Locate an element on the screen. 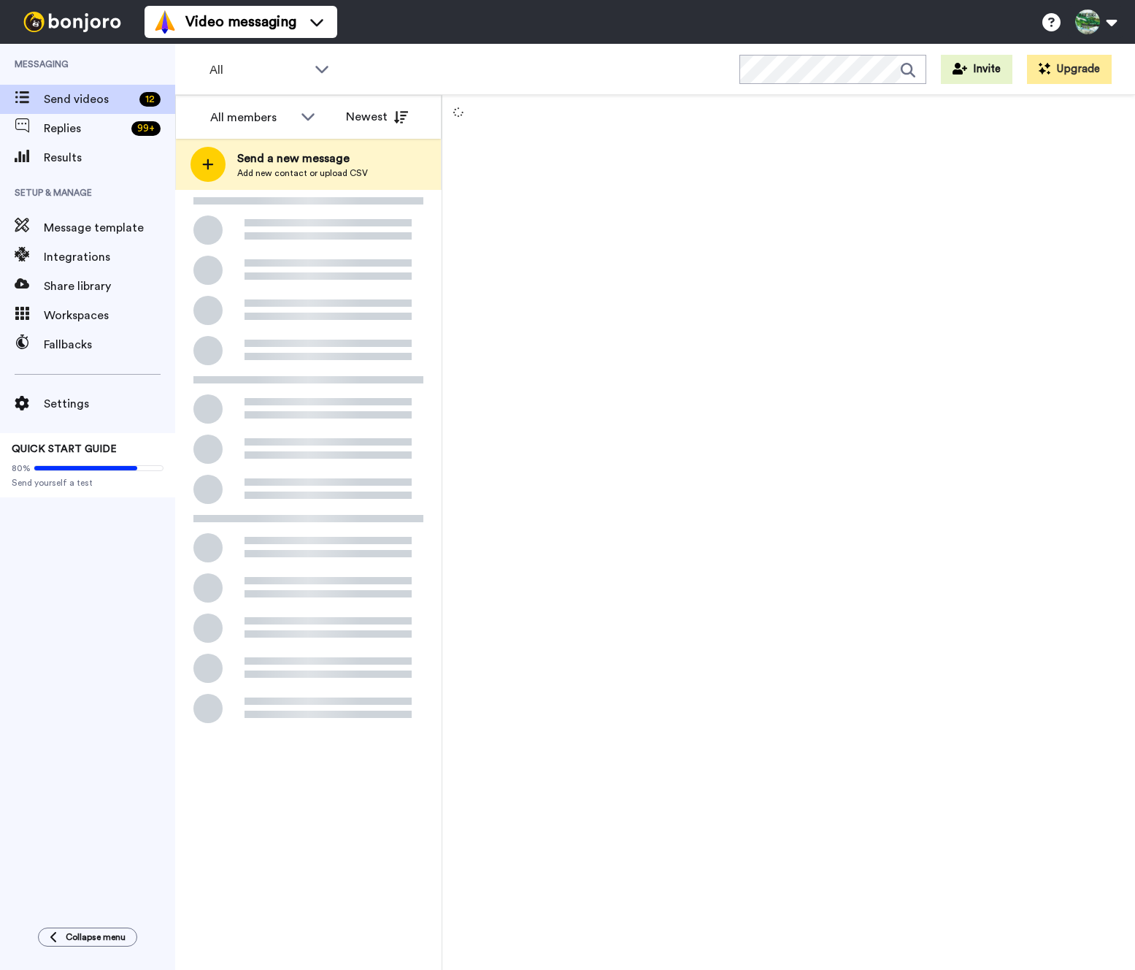 This screenshot has height=970, width=1135. img: vm-color.svg is located at coordinates (165, 22).